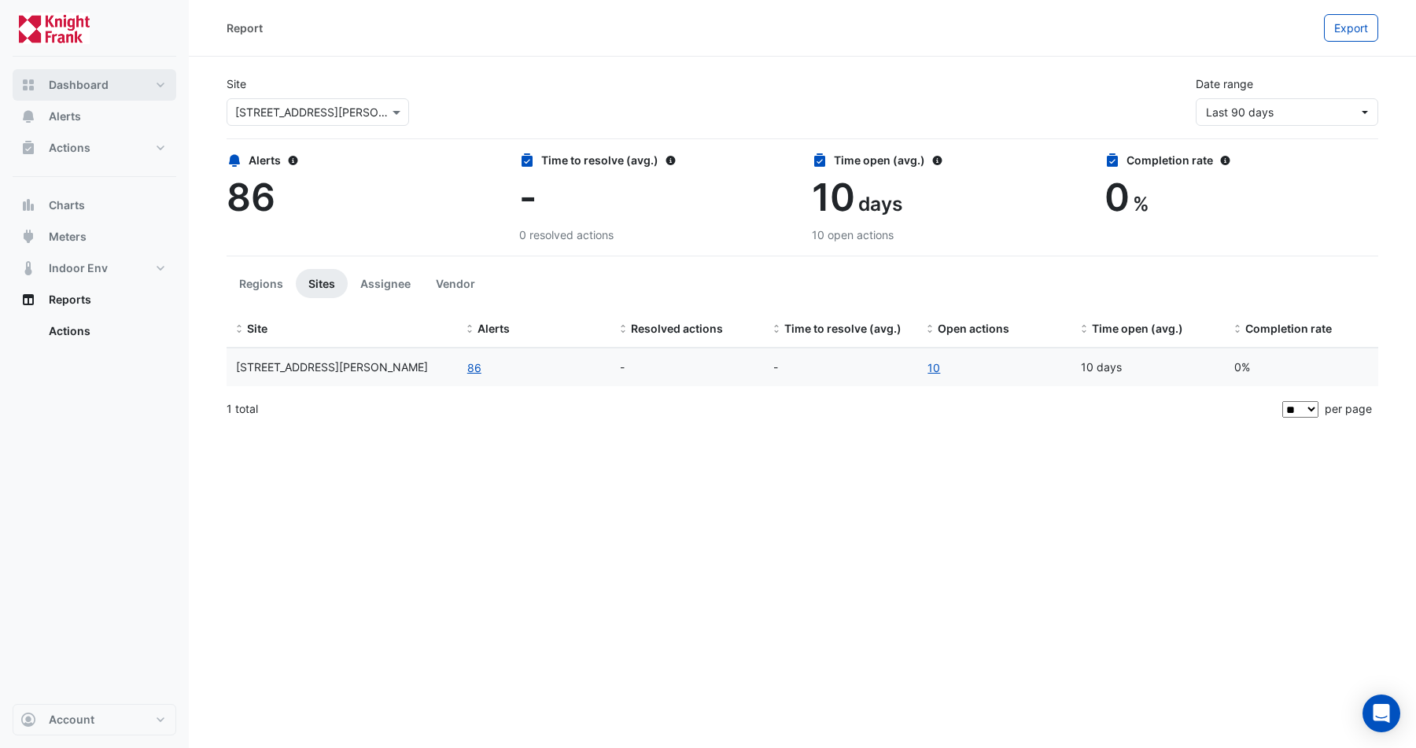 The height and width of the screenshot is (748, 1416). Describe the element at coordinates (69, 148) in the screenshot. I see `span: Actions` at that location.